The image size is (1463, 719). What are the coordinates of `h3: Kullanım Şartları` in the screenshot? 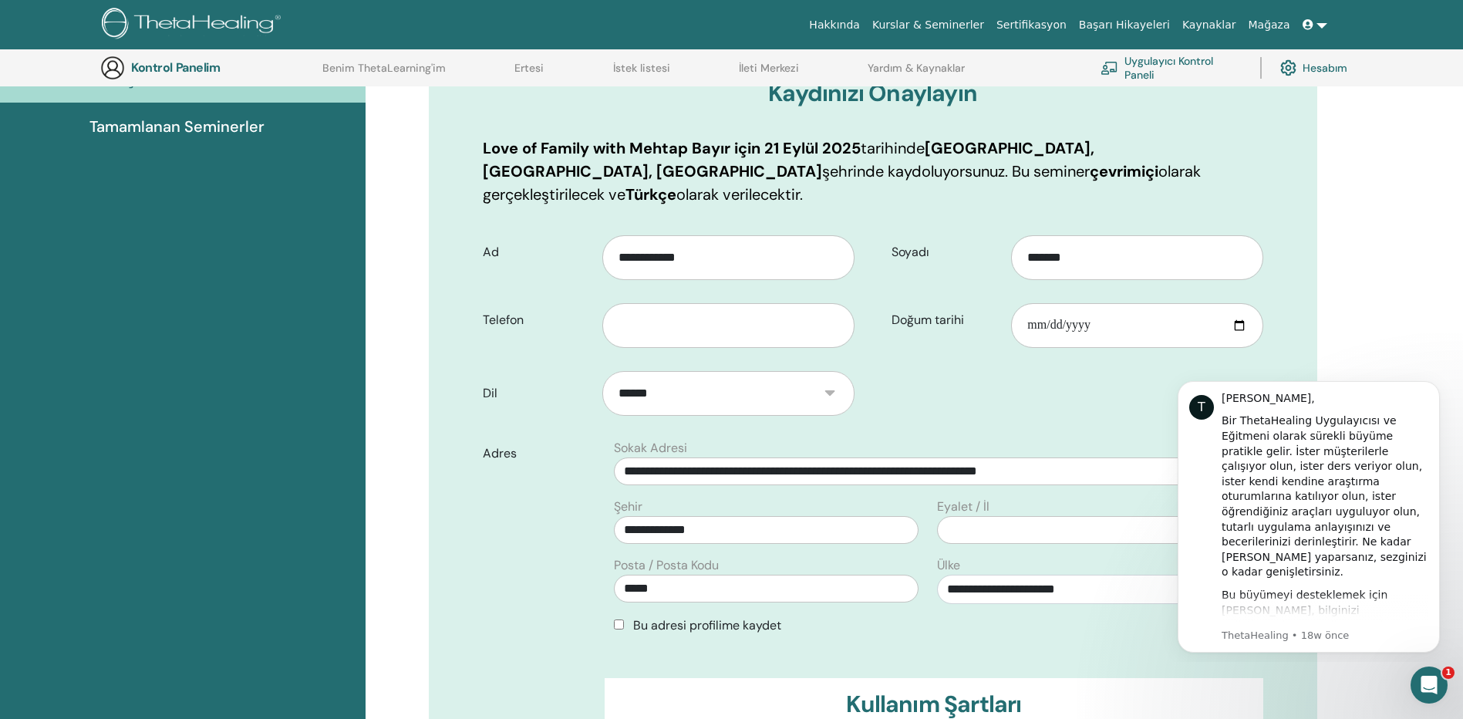 It's located at (933, 704).